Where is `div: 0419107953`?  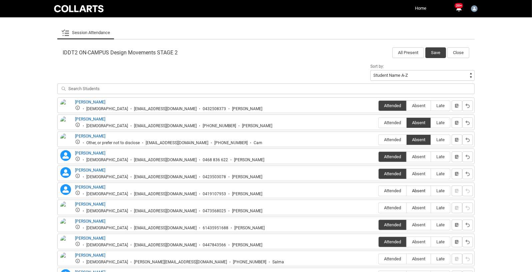
div: 0419107953 is located at coordinates (214, 194).